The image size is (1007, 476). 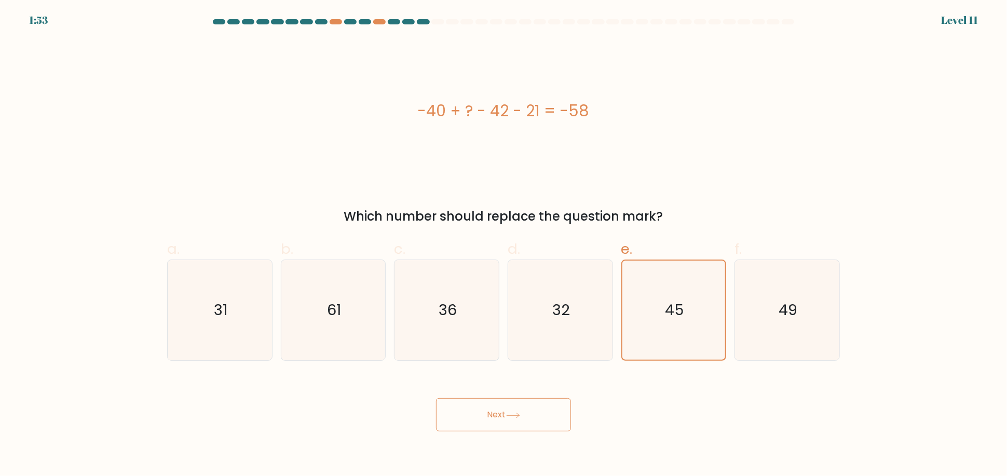 I want to click on span: d., so click(x=514, y=249).